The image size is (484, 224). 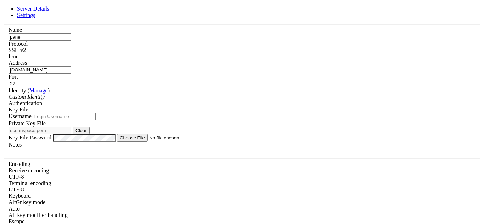 I want to click on a: Settings, so click(x=26, y=15).